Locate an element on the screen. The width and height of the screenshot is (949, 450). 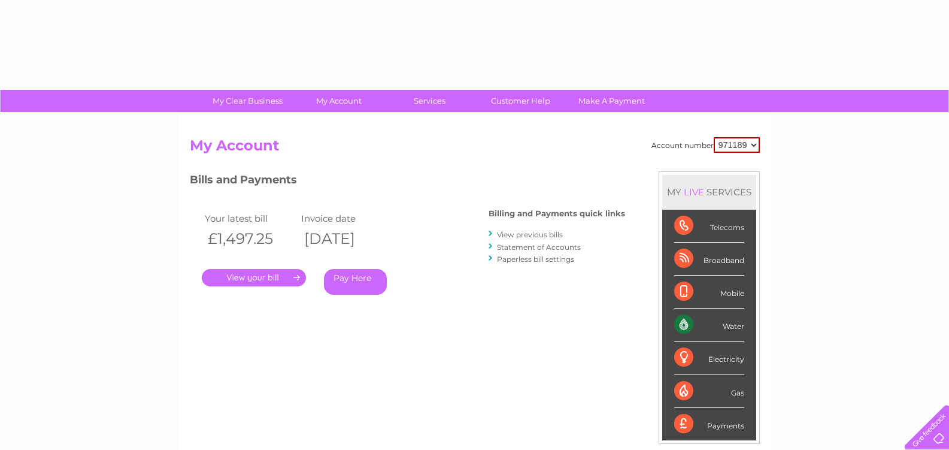
a: Customer Help is located at coordinates (520, 101).